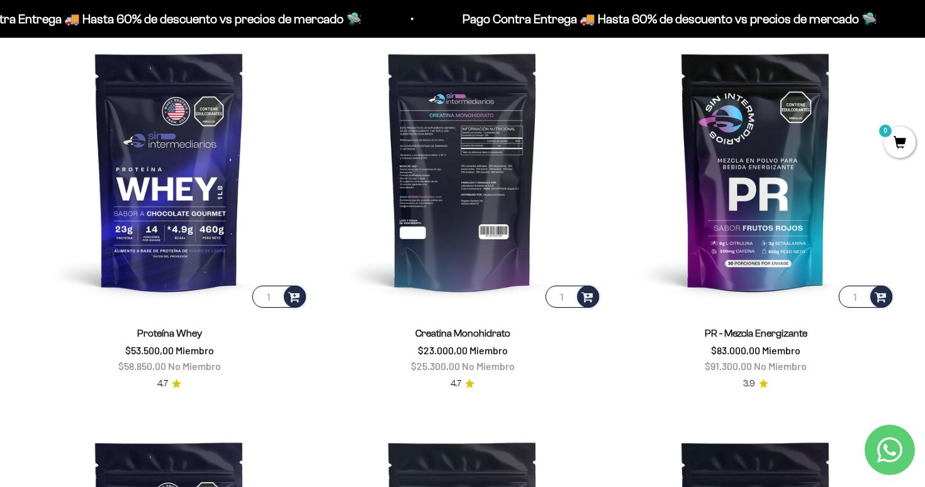 This screenshot has width=925, height=487. Describe the element at coordinates (749, 384) in the screenshot. I see `span: 3.9` at that location.